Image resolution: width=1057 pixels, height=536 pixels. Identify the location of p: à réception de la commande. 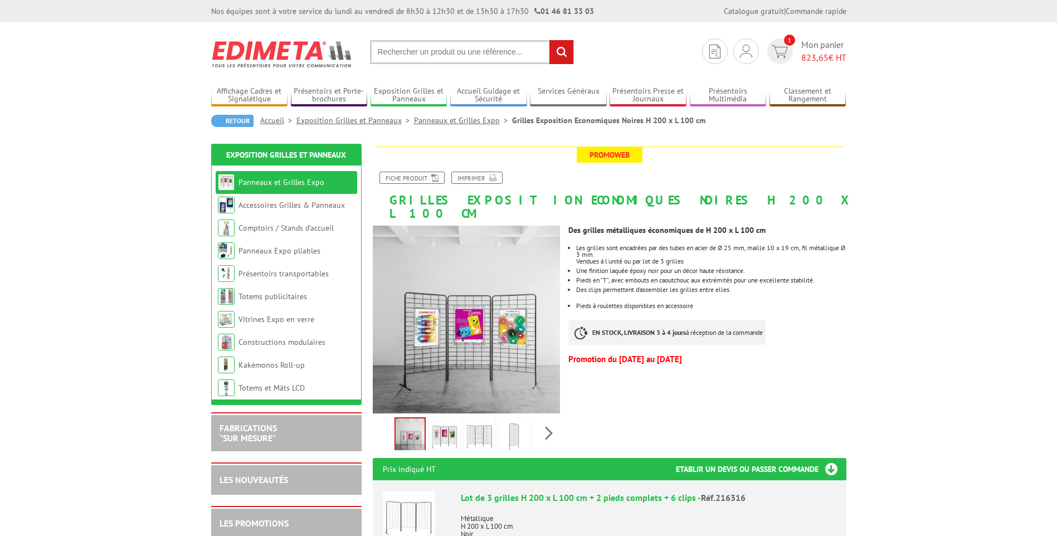
(667, 333).